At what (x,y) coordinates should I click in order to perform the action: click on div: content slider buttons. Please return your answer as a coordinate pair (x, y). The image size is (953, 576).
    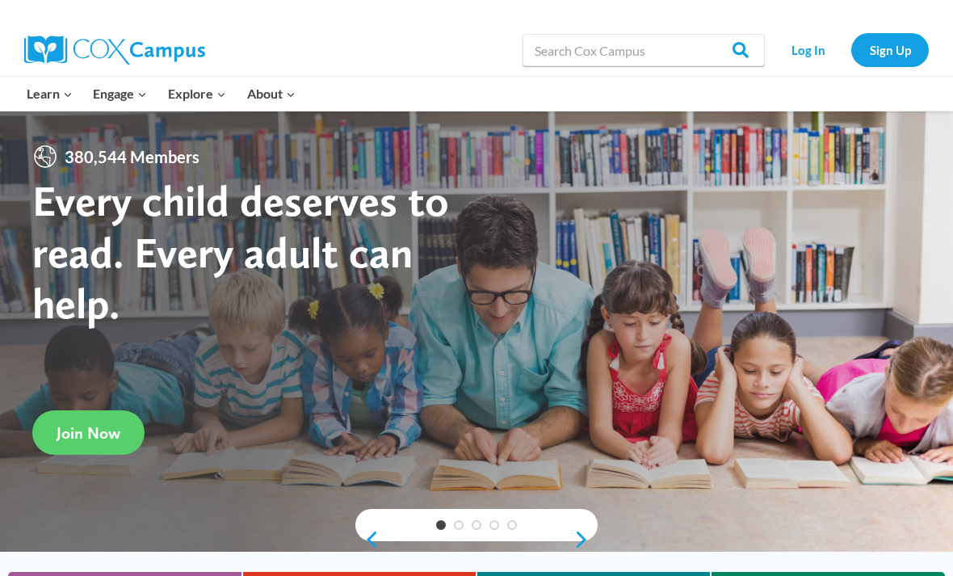
    Looking at the image, I should click on (477, 540).